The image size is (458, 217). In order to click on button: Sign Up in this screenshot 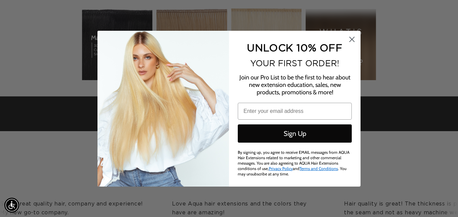, I will do `click(295, 133)`.